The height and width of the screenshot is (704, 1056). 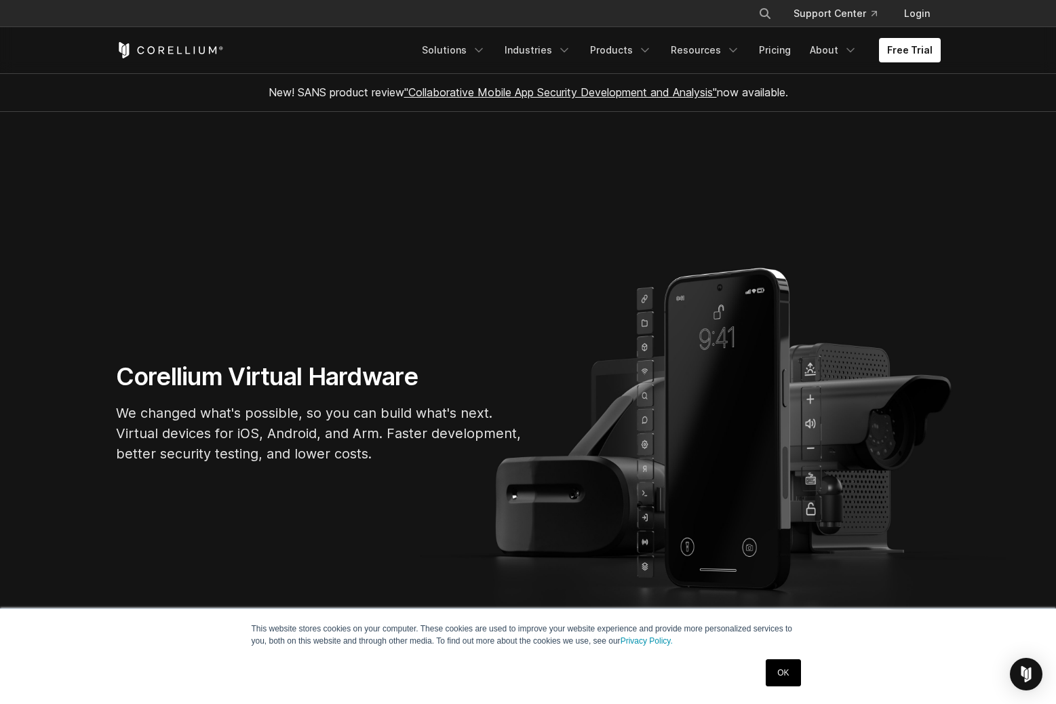 I want to click on a: Support Center, so click(x=835, y=14).